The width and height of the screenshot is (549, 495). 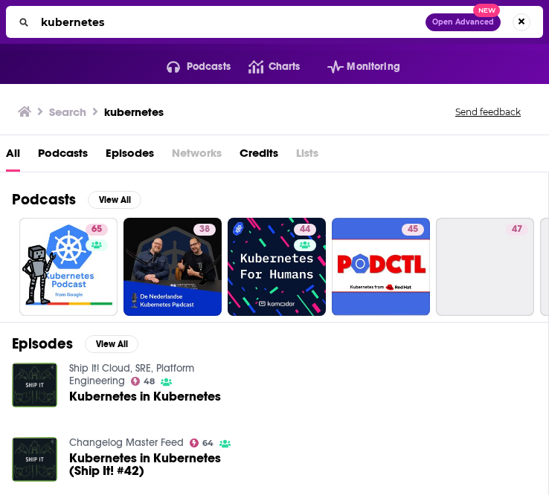 What do you see at coordinates (488, 112) in the screenshot?
I see `button: Send feedback` at bounding box center [488, 112].